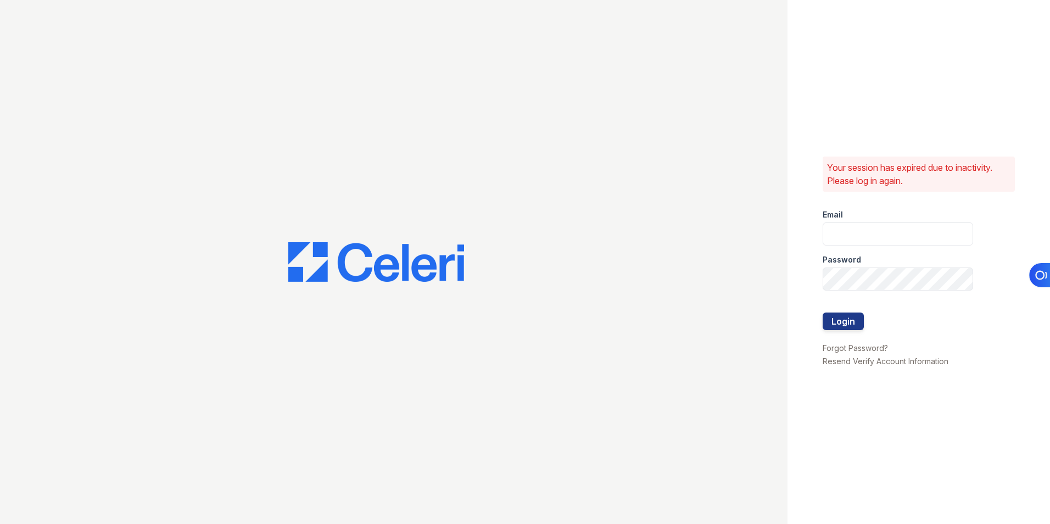 Image resolution: width=1050 pixels, height=524 pixels. I want to click on label: Password, so click(842, 260).